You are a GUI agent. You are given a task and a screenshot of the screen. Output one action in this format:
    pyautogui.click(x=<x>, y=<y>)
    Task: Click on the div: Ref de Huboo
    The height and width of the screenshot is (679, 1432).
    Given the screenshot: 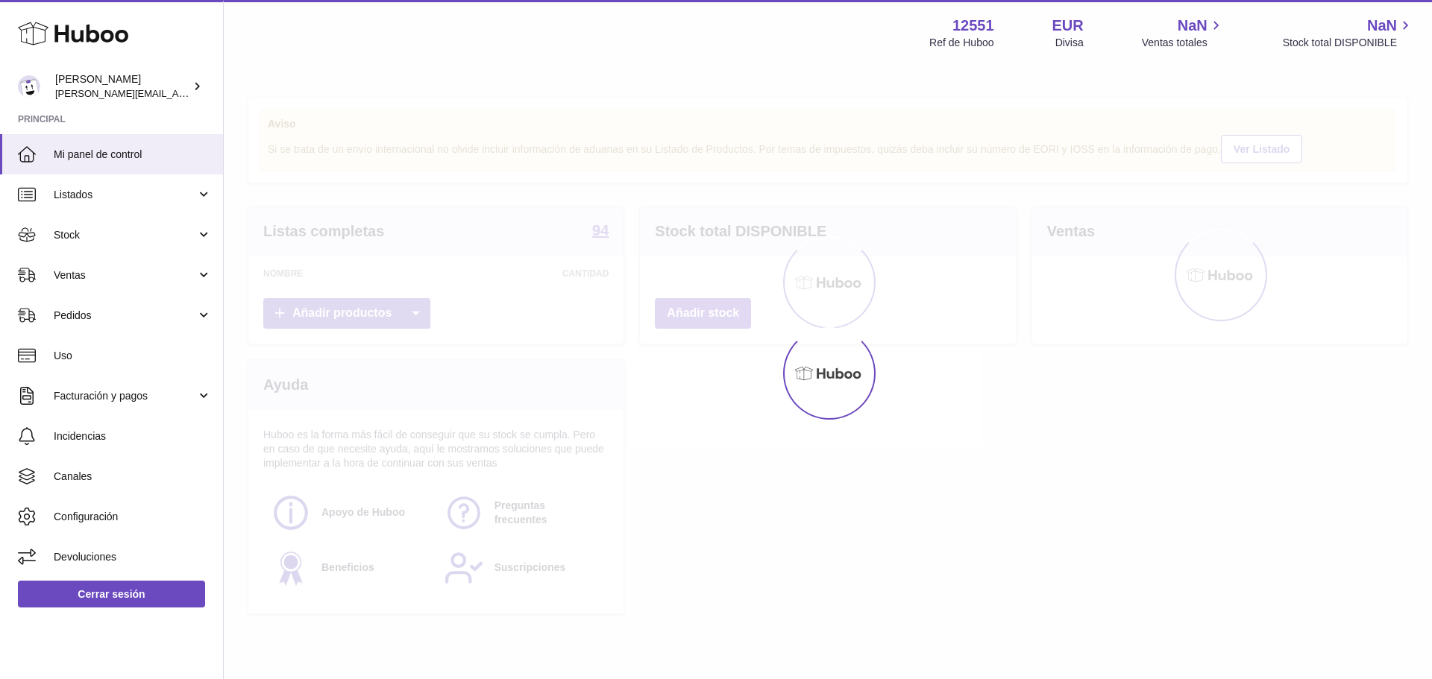 What is the action you would take?
    pyautogui.click(x=961, y=43)
    